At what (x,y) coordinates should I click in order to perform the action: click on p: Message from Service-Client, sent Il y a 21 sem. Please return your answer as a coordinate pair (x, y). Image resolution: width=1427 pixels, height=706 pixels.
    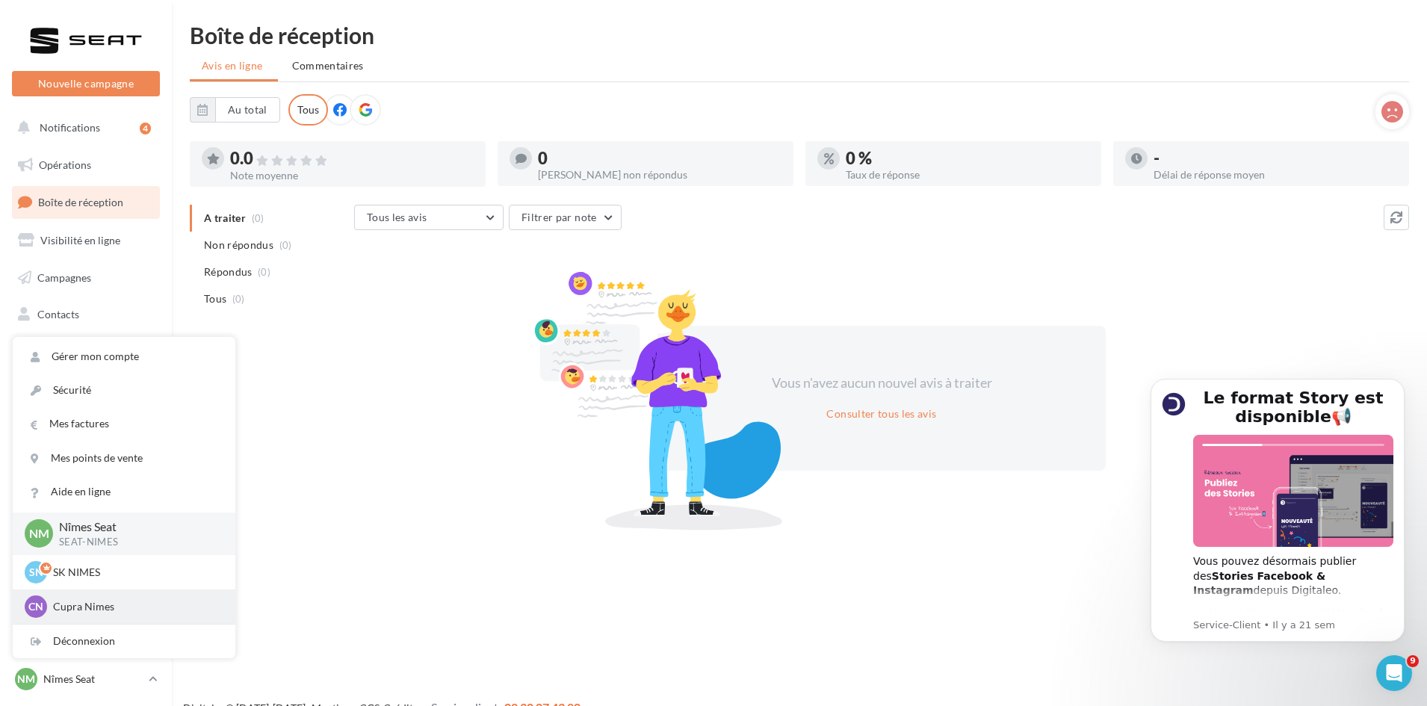
    Looking at the image, I should click on (165, 265).